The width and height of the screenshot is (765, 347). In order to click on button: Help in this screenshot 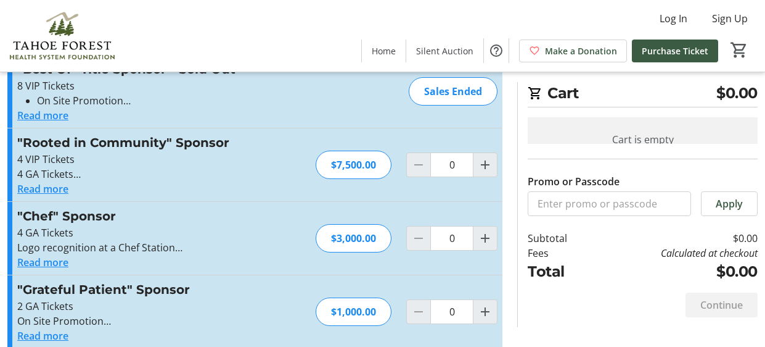, I will do `click(496, 51)`.